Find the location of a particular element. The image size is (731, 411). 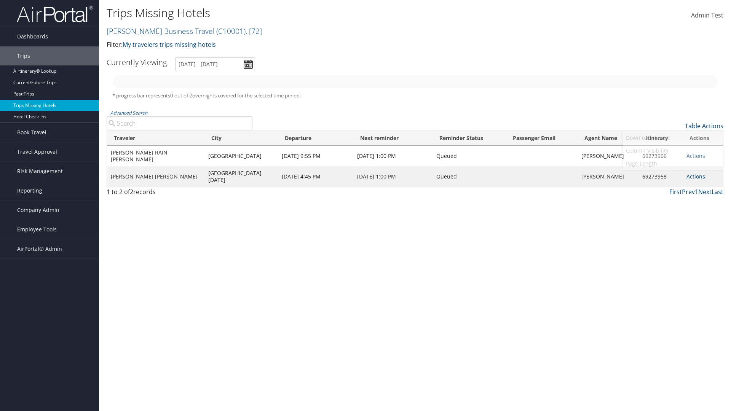

span: Travel Approval is located at coordinates (37, 152).